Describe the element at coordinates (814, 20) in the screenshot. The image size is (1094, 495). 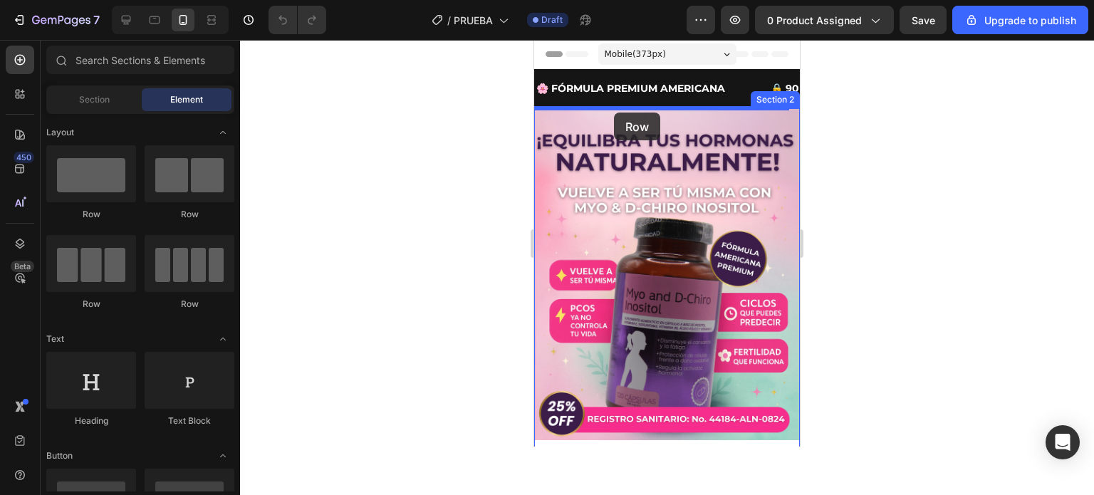
I see `span: 0 product assigned` at that location.